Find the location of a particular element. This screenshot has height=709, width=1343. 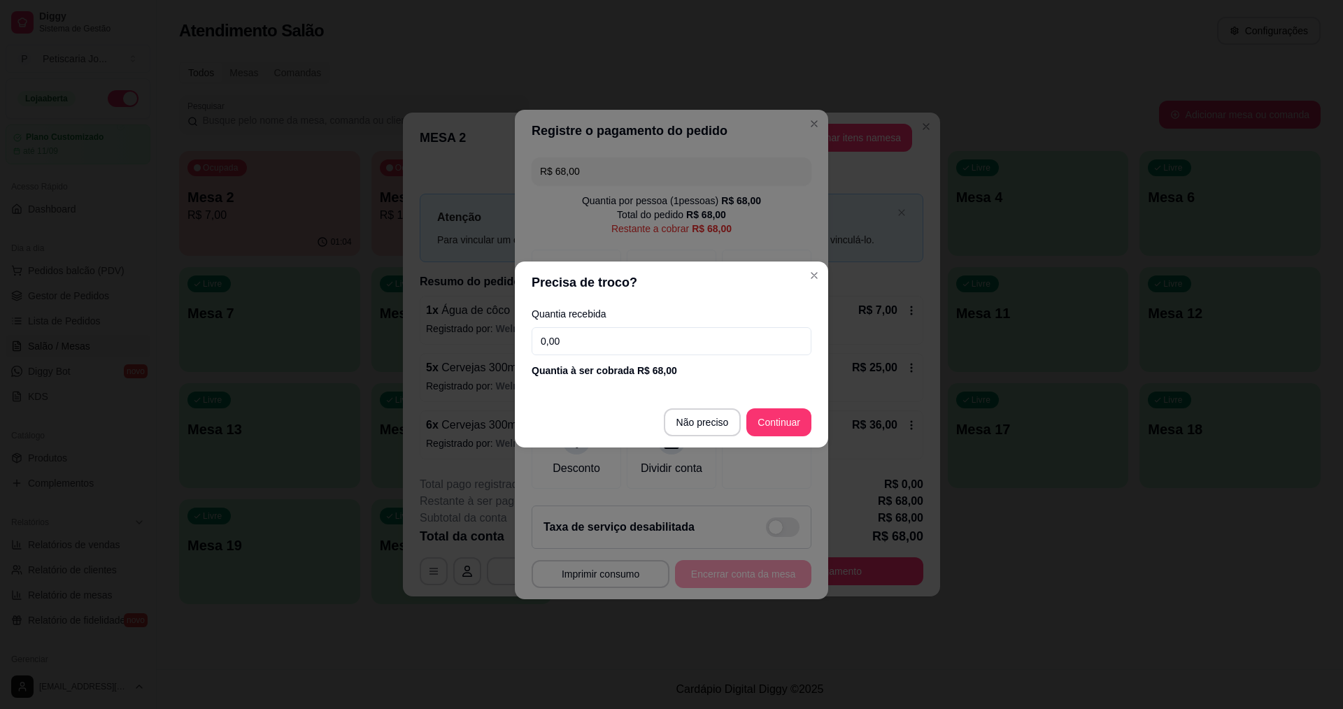

div: Quantia à ser cobrada R$ 68,00 is located at coordinates (671, 371).